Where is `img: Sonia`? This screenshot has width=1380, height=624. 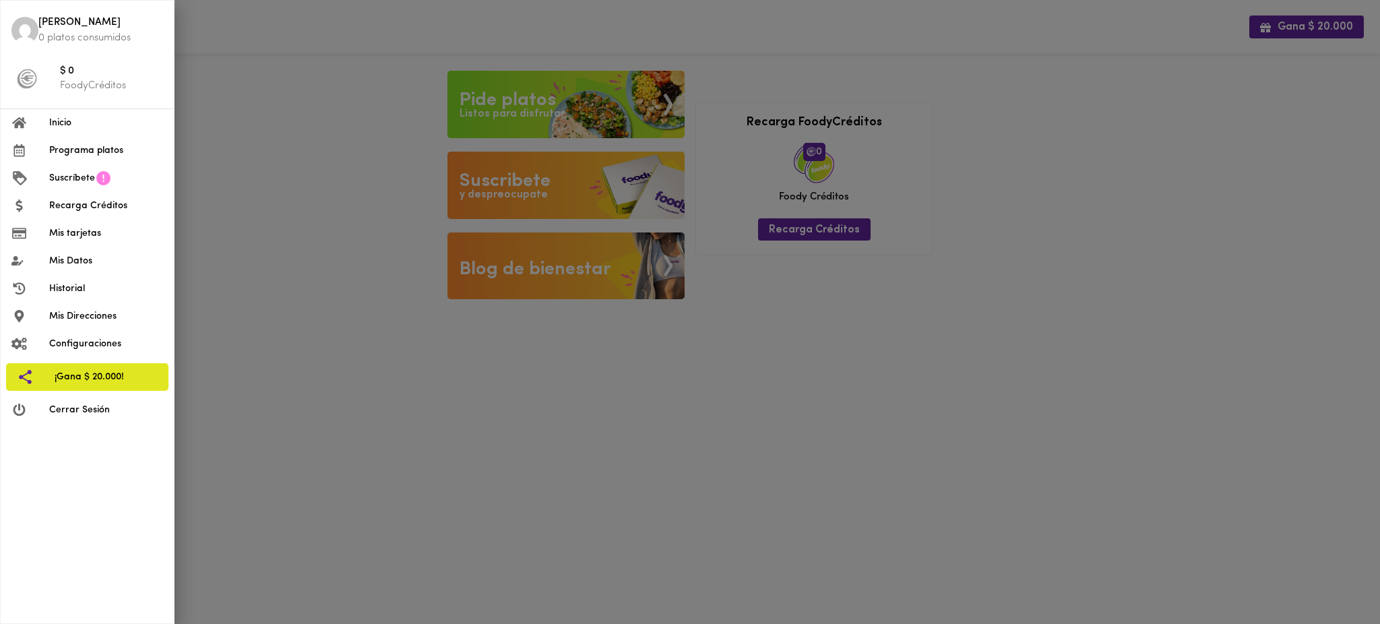 img: Sonia is located at coordinates (25, 30).